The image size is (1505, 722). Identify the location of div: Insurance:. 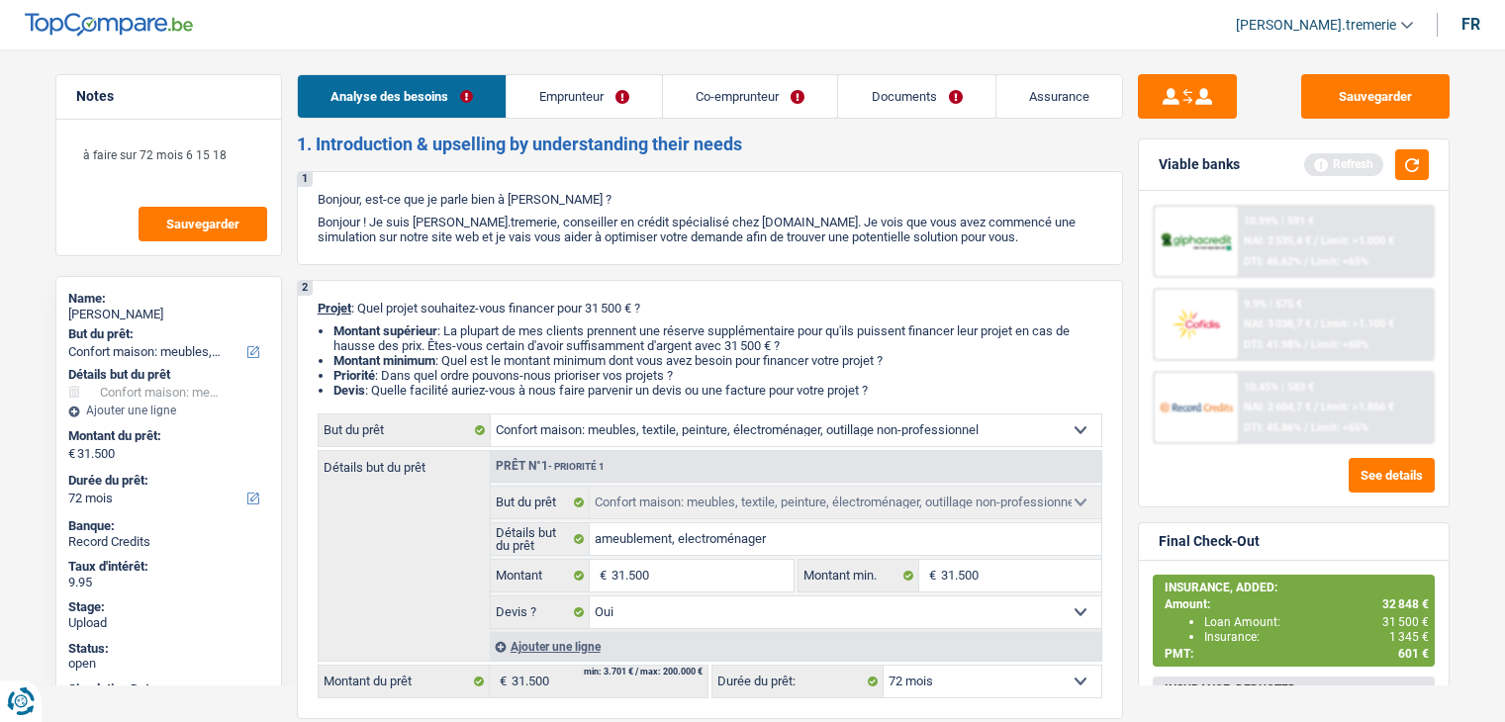
(1316, 637).